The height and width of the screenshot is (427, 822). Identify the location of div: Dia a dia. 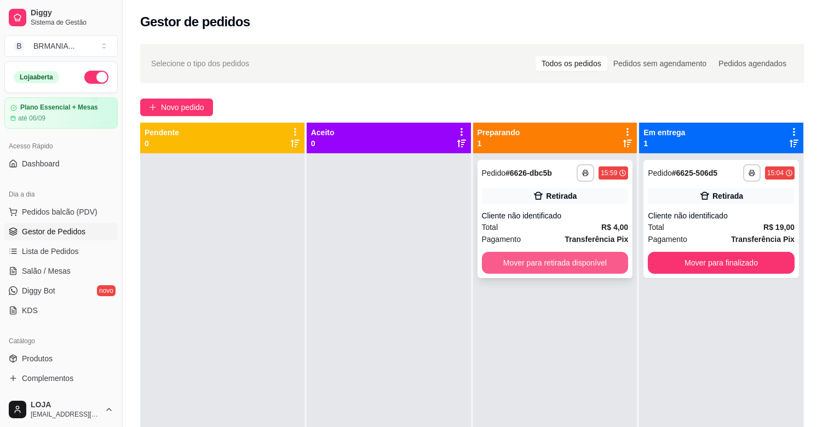
(61, 194).